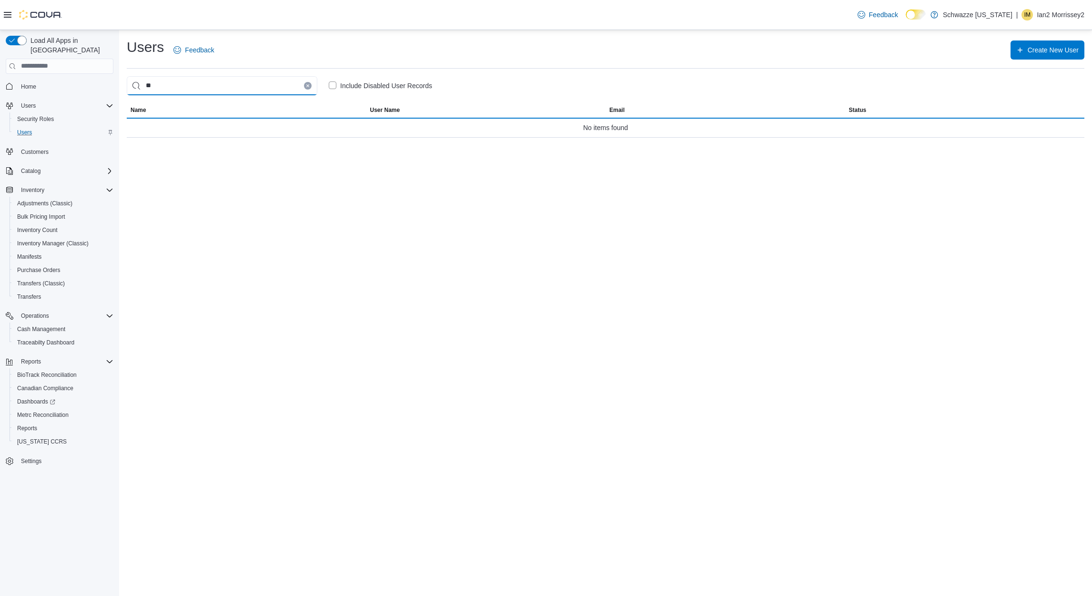  What do you see at coordinates (1028, 15) in the screenshot?
I see `div: Ian2 Morrissey2` at bounding box center [1028, 15].